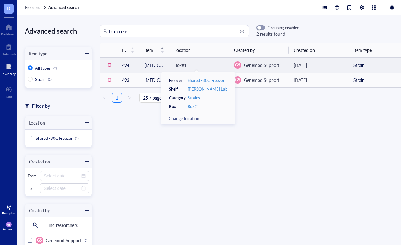 The image size is (401, 245). What do you see at coordinates (33, 176) in the screenshot?
I see `div: From` at bounding box center [33, 176].